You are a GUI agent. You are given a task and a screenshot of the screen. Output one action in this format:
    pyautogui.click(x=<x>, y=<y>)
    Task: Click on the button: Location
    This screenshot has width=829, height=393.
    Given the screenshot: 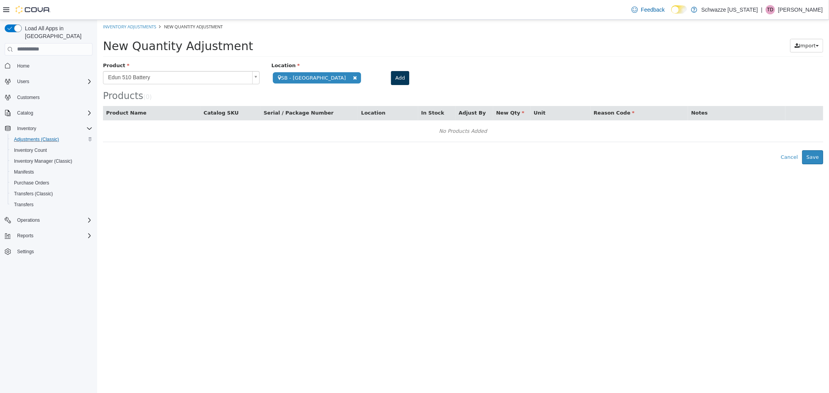 What is the action you would take?
    pyautogui.click(x=277, y=93)
    